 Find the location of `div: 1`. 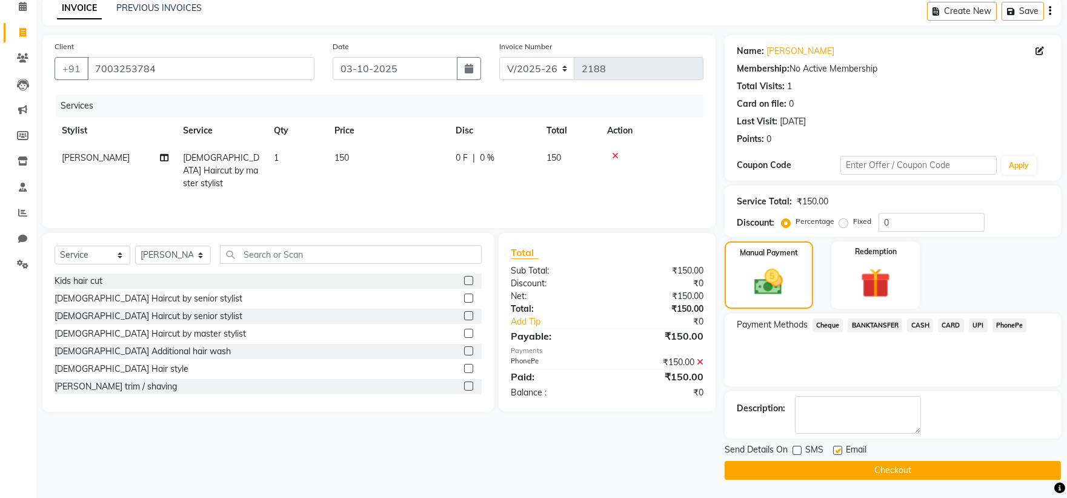

div: 1 is located at coordinates (790, 86).